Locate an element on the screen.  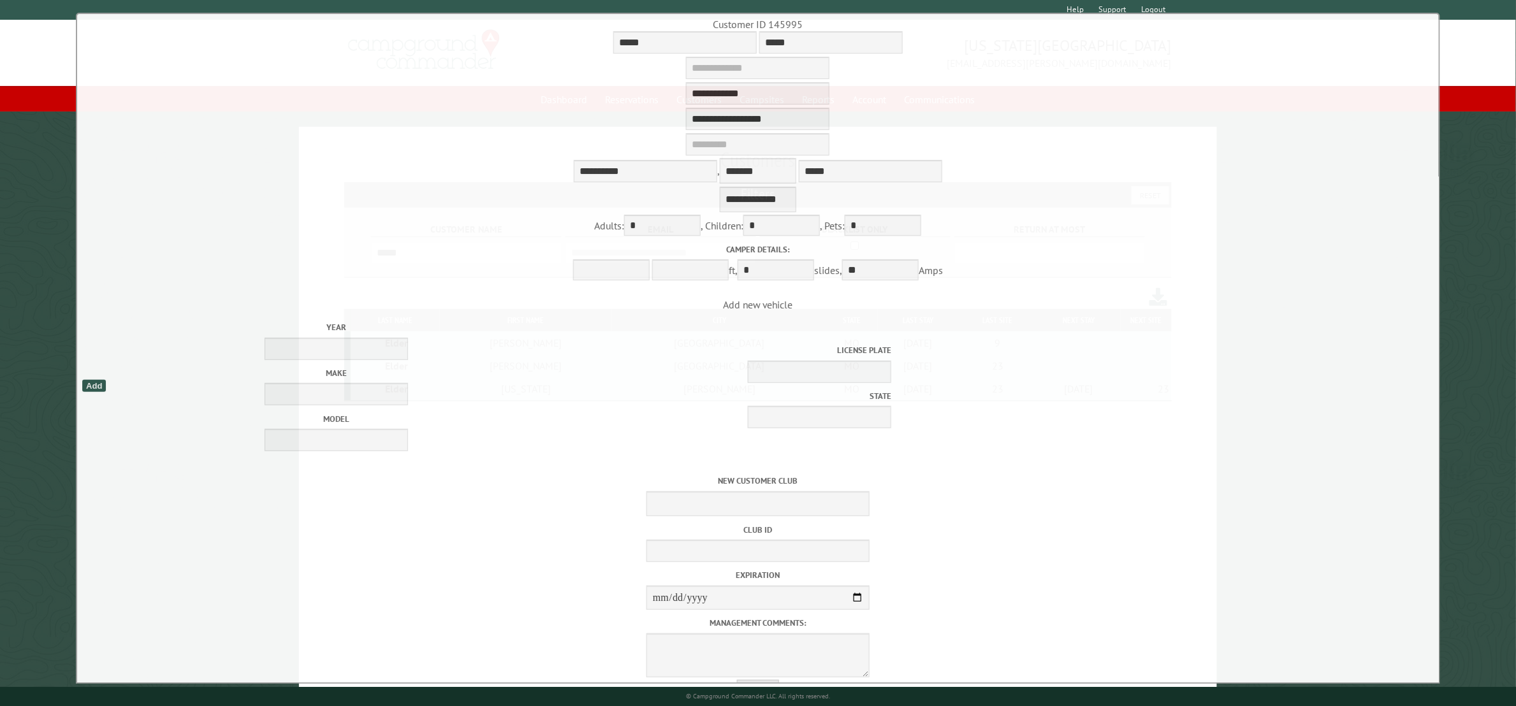
div: Add is located at coordinates (94, 386).